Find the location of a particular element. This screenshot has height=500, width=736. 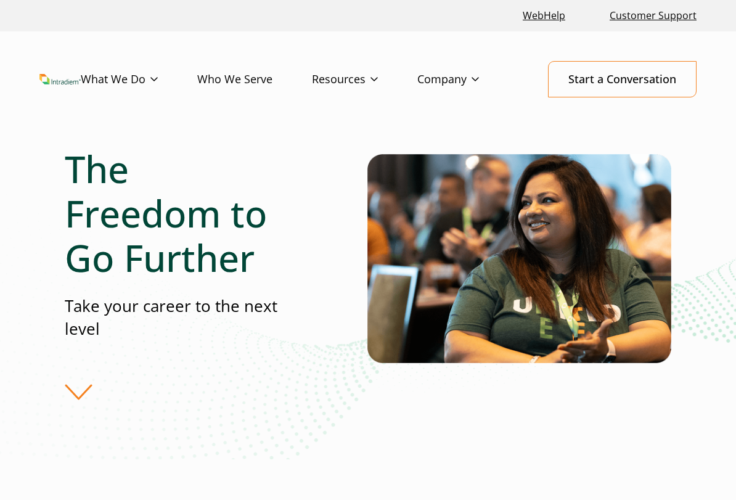

a: Start a Conversation is located at coordinates (622, 79).